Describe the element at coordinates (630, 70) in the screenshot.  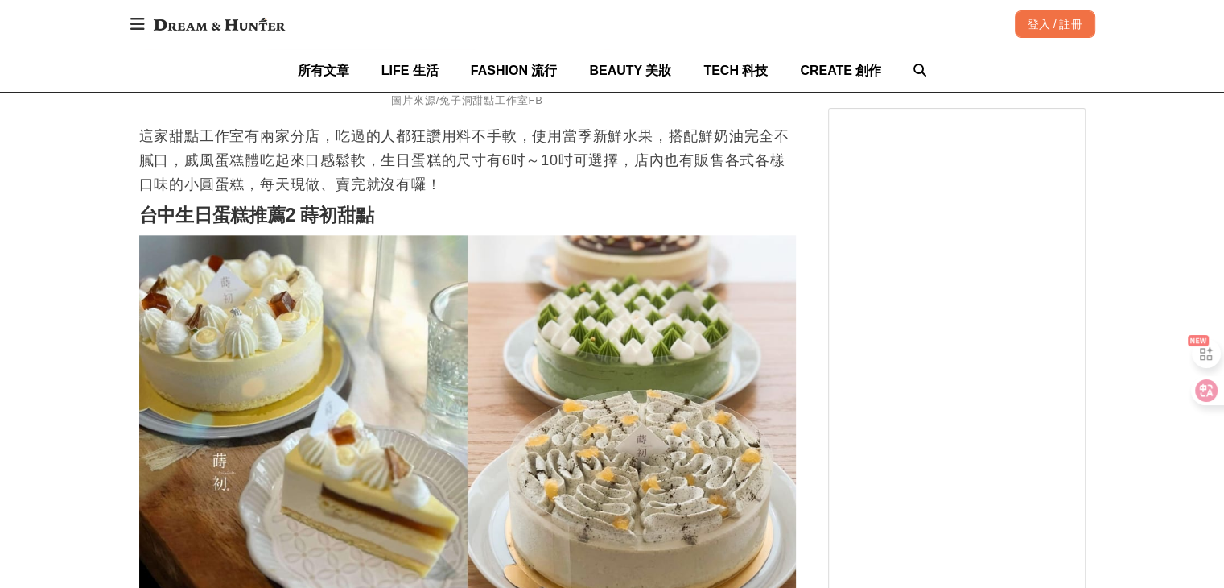
I see `a: BEAUTY 美妝` at that location.